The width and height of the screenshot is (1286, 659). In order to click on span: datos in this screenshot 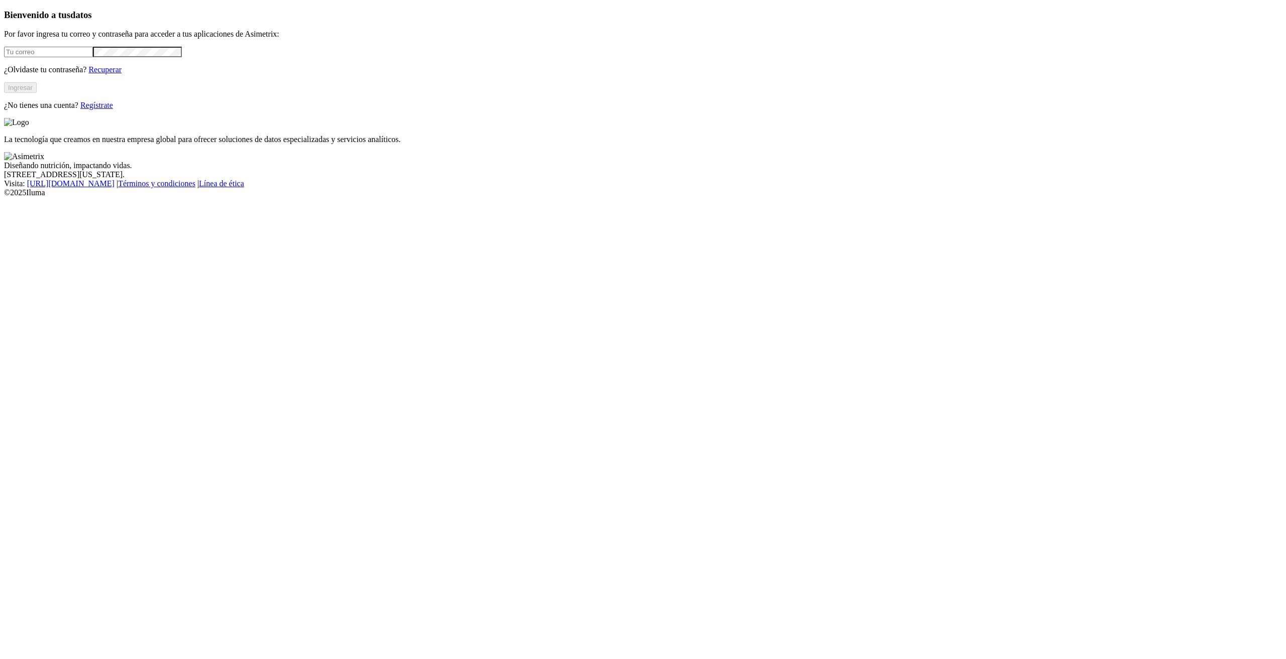, I will do `click(81, 15)`.